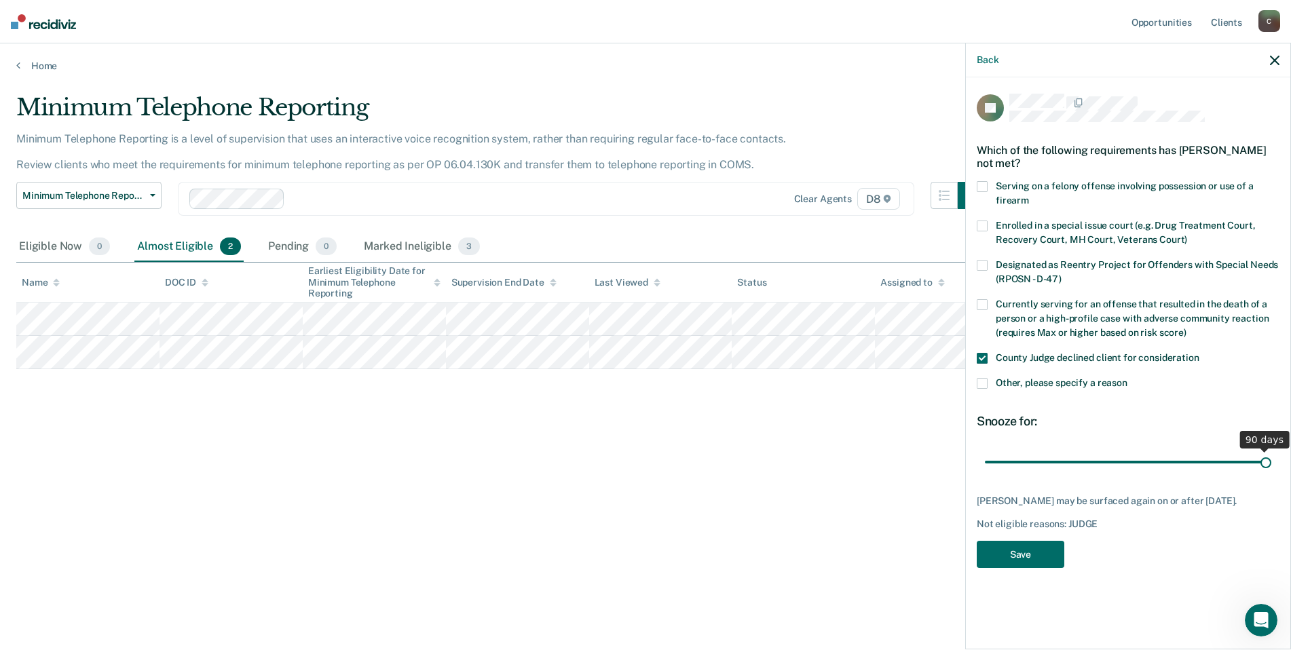 The image size is (1291, 650). I want to click on div: Snooze for:, so click(1129, 422).